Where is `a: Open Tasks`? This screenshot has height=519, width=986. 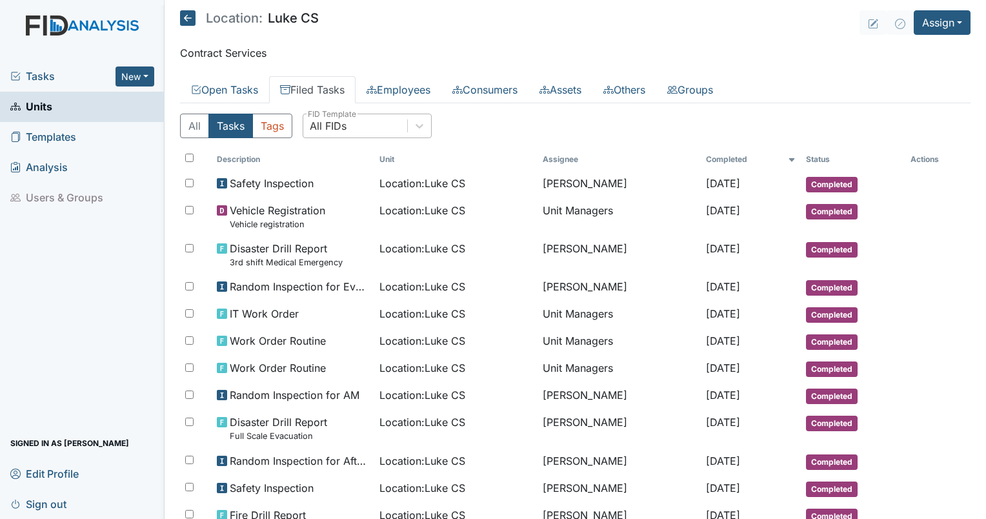
a: Open Tasks is located at coordinates (225, 90).